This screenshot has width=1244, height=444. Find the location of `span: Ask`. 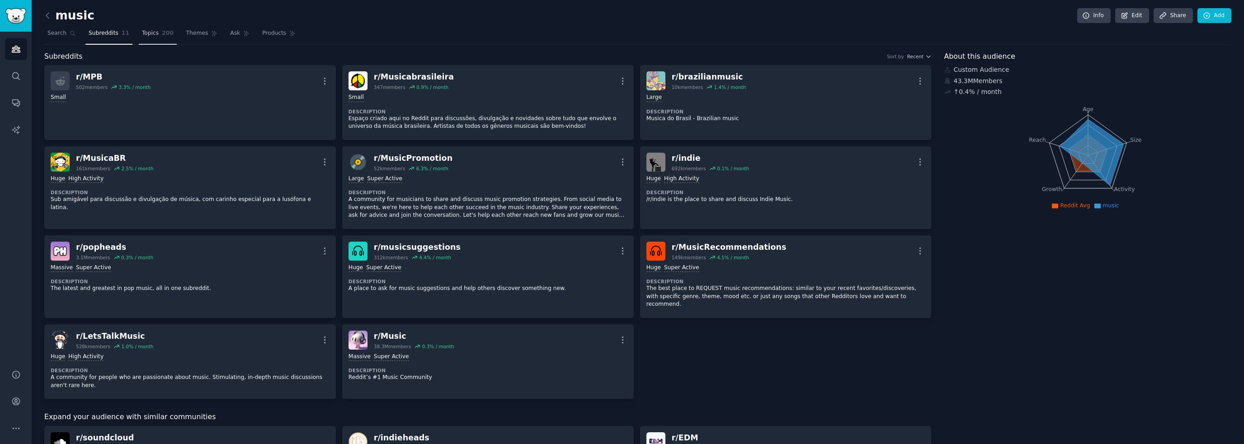

span: Ask is located at coordinates (235, 33).